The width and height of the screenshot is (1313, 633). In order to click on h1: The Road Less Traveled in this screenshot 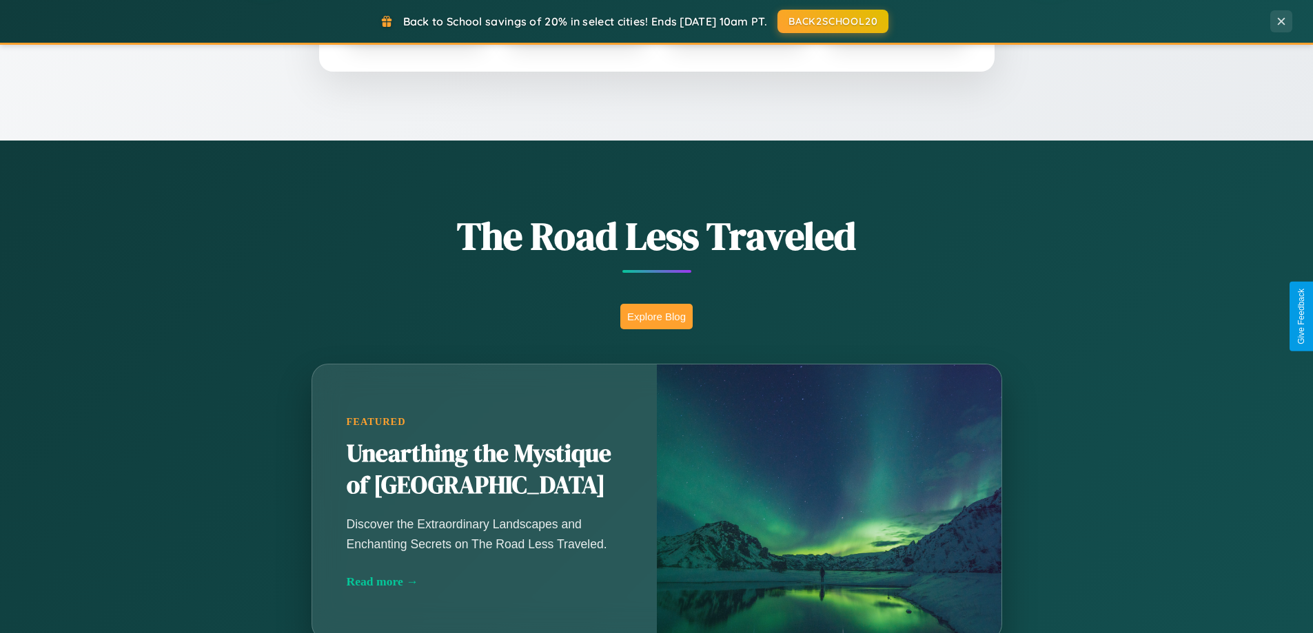, I will do `click(657, 236)`.